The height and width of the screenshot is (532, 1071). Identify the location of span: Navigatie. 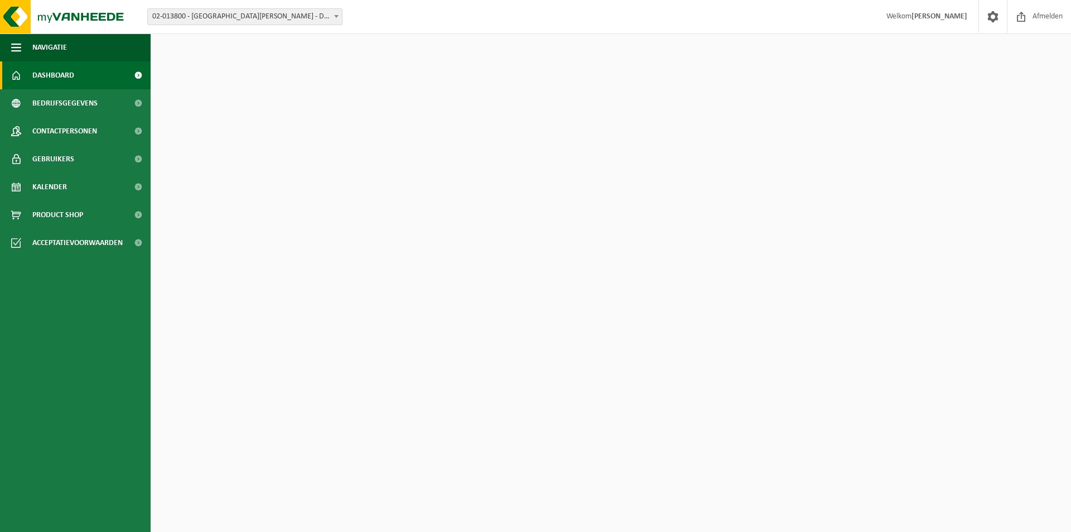
(50, 47).